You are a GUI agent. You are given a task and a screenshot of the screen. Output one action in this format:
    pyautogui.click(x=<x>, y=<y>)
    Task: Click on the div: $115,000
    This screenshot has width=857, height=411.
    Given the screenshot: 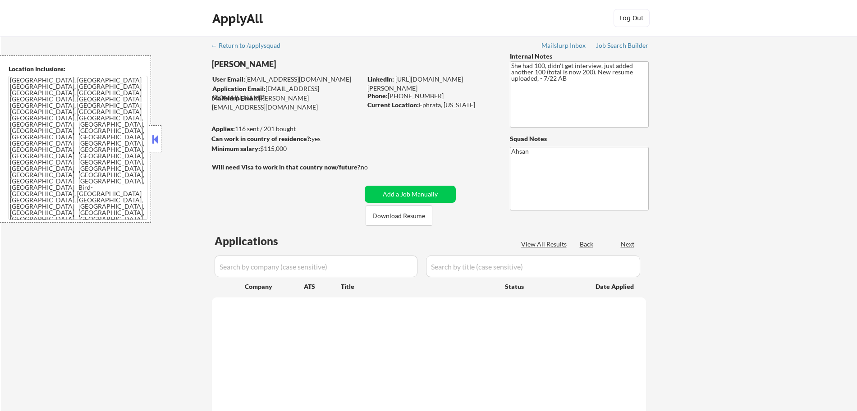 What is the action you would take?
    pyautogui.click(x=286, y=149)
    